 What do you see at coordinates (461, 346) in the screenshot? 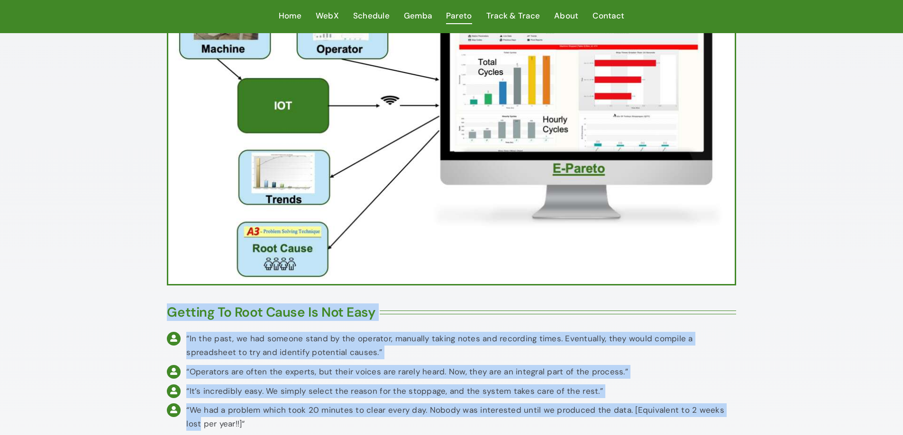
I see `div: “In the past, we had someone stand by the operator, manually taking notes and recording times. Ev...` at bounding box center [461, 346].